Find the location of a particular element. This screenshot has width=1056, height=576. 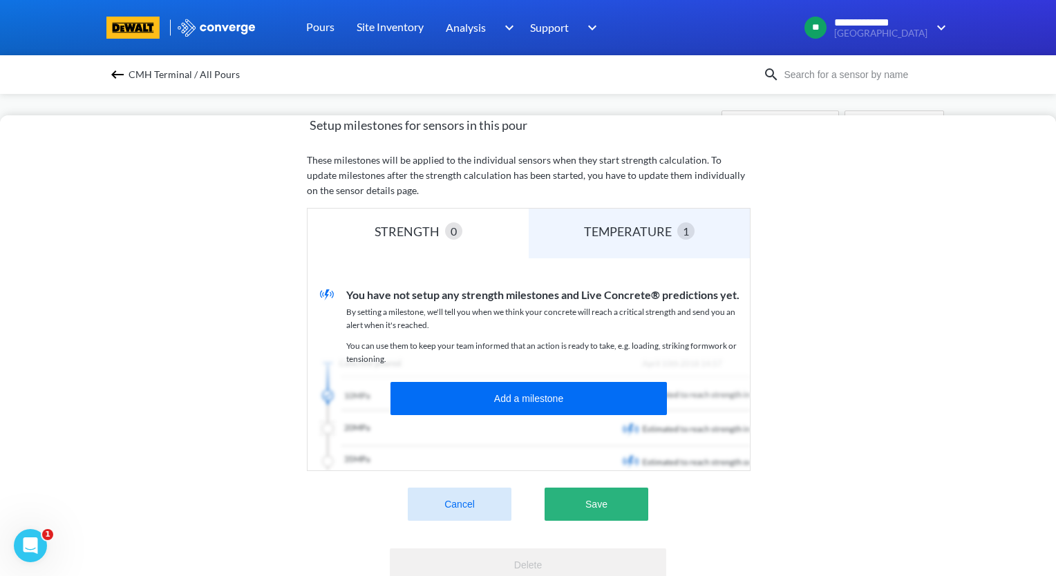

div: TEMPERATURE is located at coordinates (630, 231).